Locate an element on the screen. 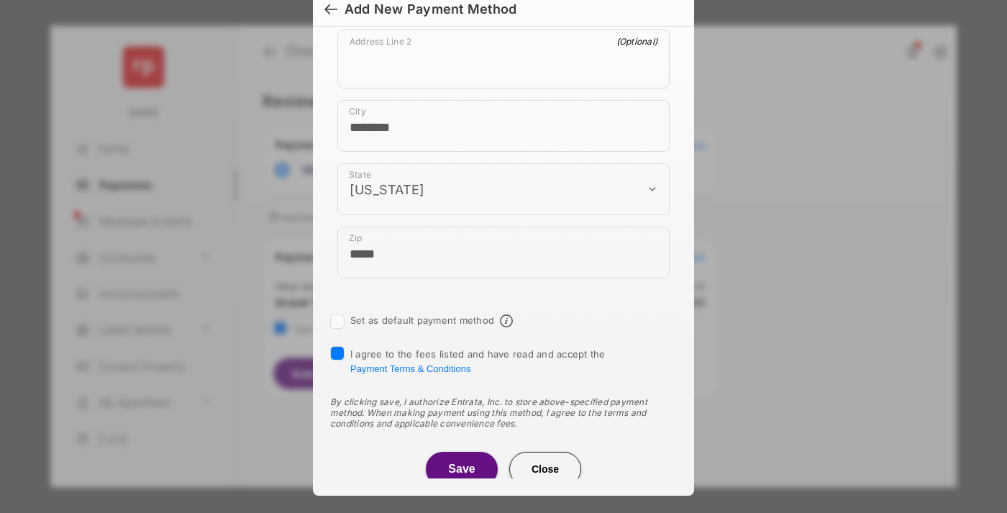 The width and height of the screenshot is (1007, 513). div: payment_method_screening[postal_addresses][locality] is located at coordinates (503, 126).